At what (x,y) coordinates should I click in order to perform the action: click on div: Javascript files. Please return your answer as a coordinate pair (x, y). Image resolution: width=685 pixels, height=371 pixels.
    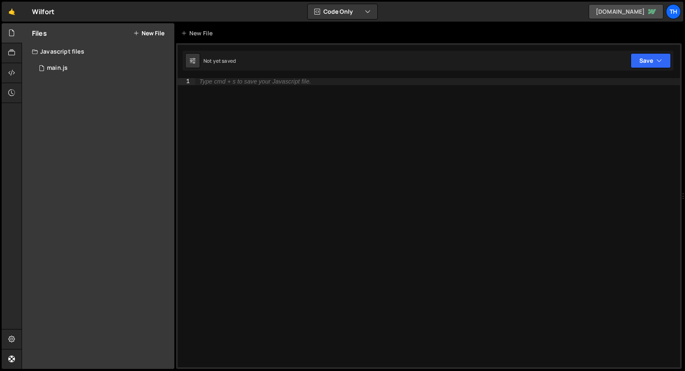
    Looking at the image, I should click on (98, 52).